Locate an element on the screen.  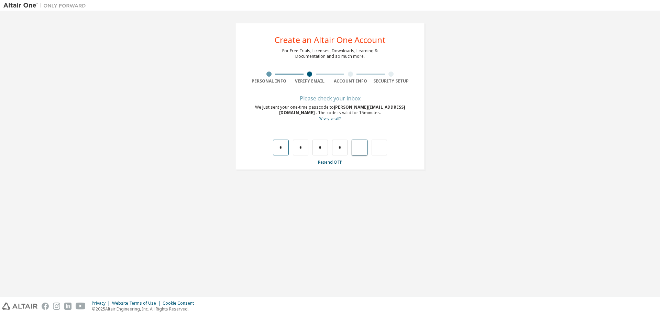
div: Verify Email is located at coordinates (310, 81).